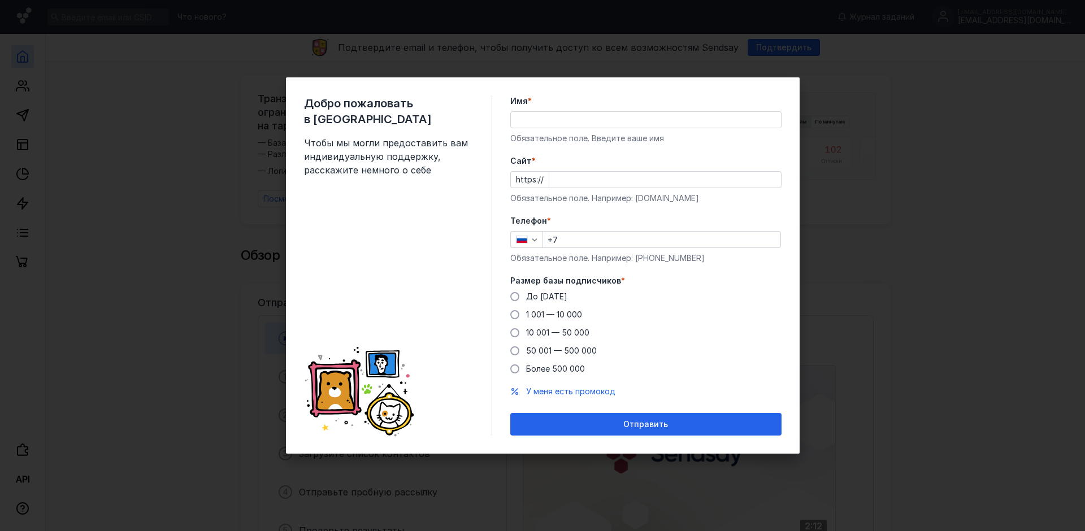 This screenshot has height=531, width=1085. Describe the element at coordinates (389, 157) in the screenshot. I see `span: Чтобы мы могли предоставить вам индивидуальную поддержку, расскажите немного о себе` at that location.